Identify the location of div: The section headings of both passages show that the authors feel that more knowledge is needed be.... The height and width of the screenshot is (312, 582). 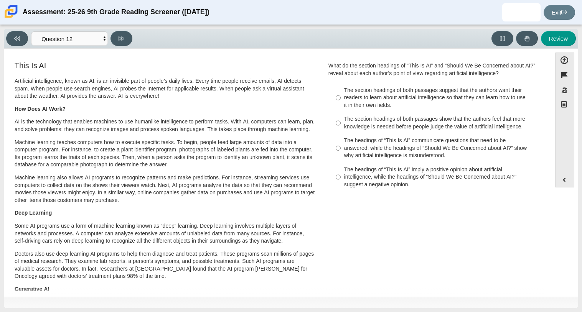
(441, 123).